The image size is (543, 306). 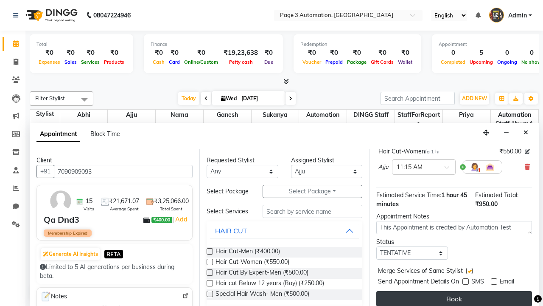 I want to click on span: Hair Cut By Expert-Men (₹500.00), so click(x=262, y=273).